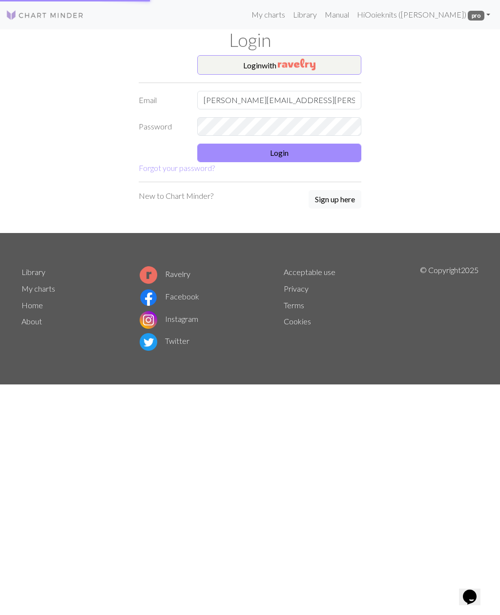 This screenshot has width=500, height=615. What do you see at coordinates (298, 321) in the screenshot?
I see `a: Cookies` at bounding box center [298, 321].